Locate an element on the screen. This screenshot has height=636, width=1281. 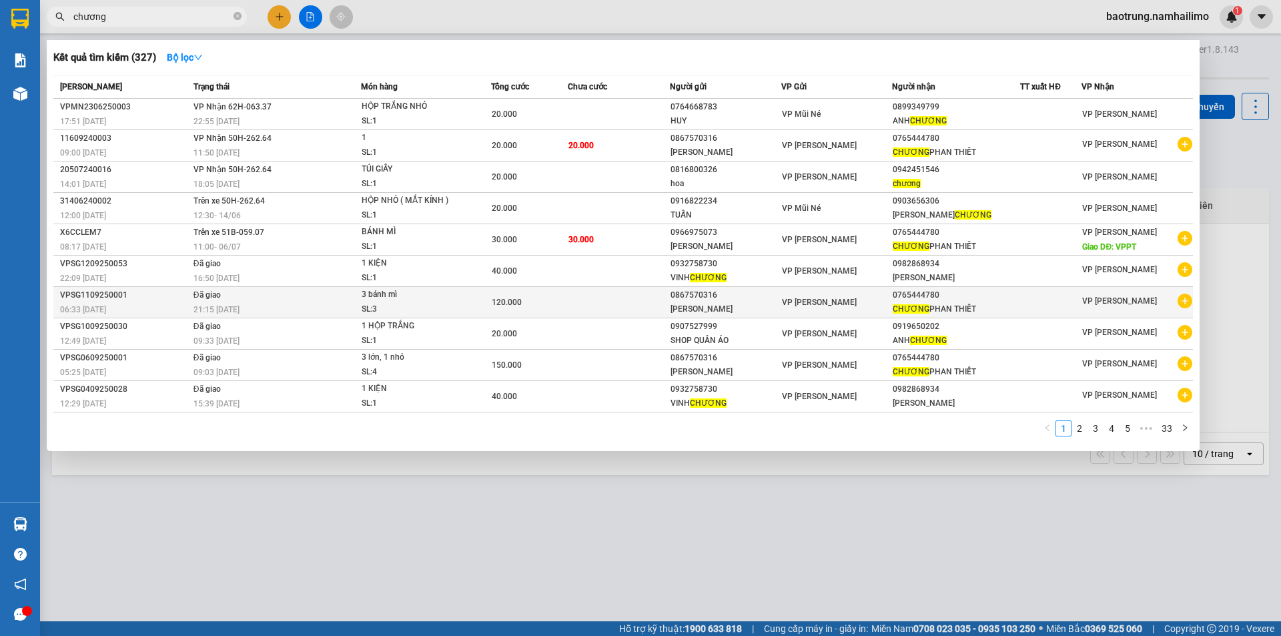
li: Next 5 Pages is located at coordinates (1146, 428).